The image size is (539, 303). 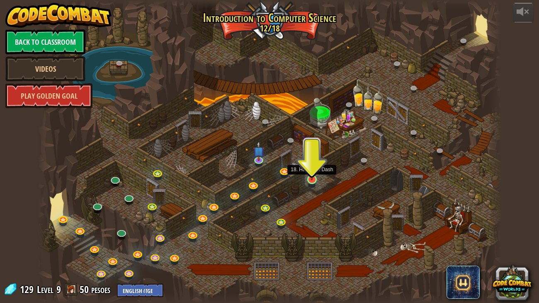 What do you see at coordinates (524, 12) in the screenshot?
I see `button: Adjust volume` at bounding box center [524, 12].